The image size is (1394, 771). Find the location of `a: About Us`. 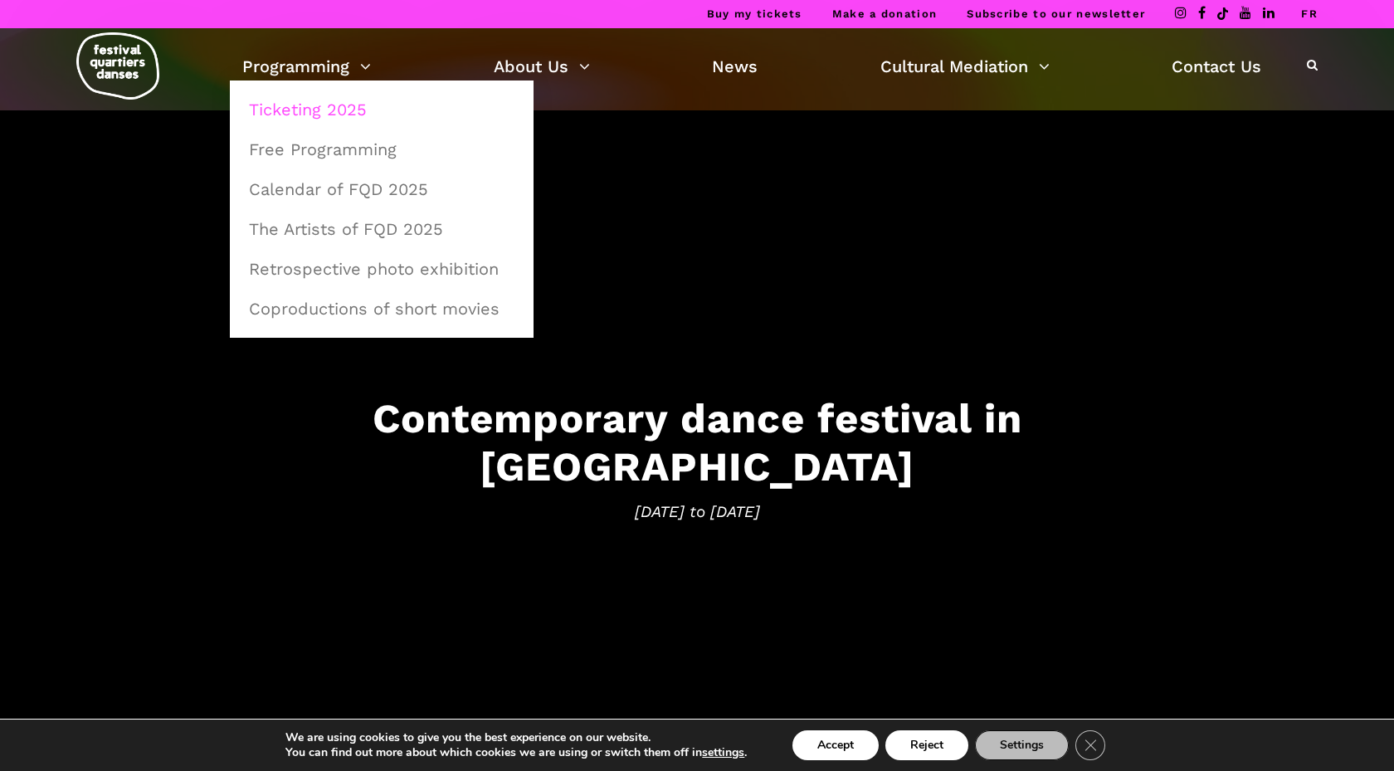

a: About Us is located at coordinates (542, 66).